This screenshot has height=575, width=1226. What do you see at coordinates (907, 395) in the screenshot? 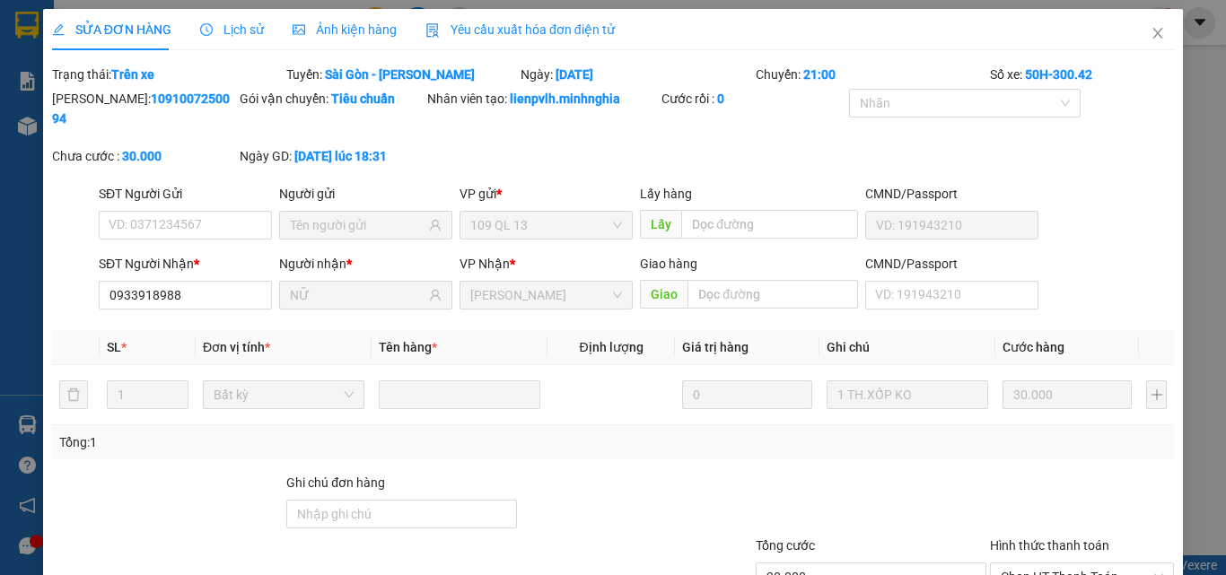
I see `input: Ghi Chú` at bounding box center [907, 395].